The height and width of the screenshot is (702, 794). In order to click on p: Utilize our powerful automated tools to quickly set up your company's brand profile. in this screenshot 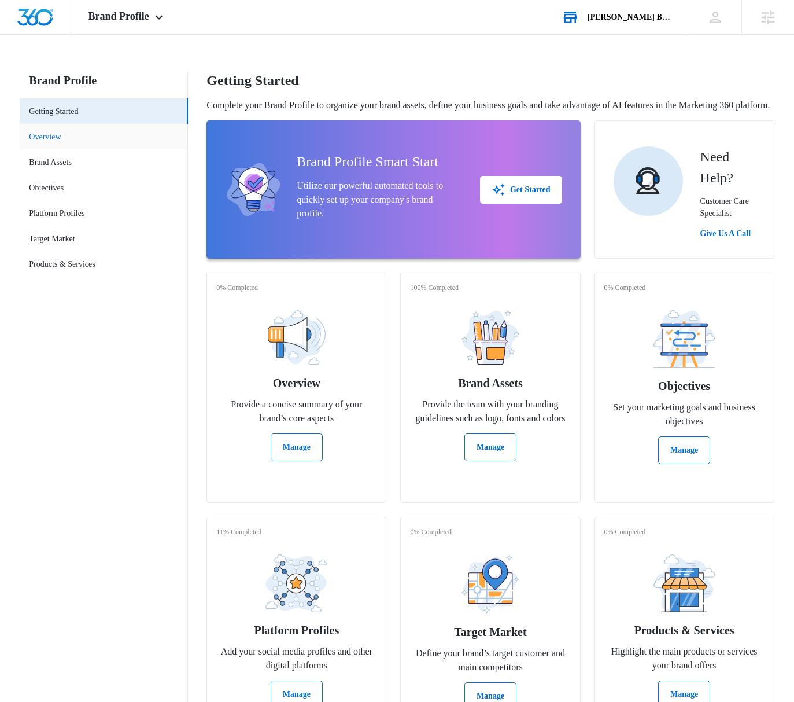, I will do `click(379, 200)`.